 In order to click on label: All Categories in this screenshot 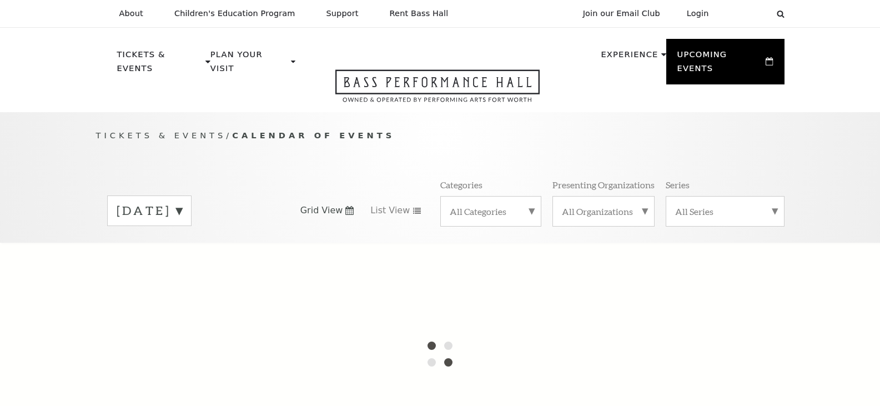, I will do `click(491, 211)`.